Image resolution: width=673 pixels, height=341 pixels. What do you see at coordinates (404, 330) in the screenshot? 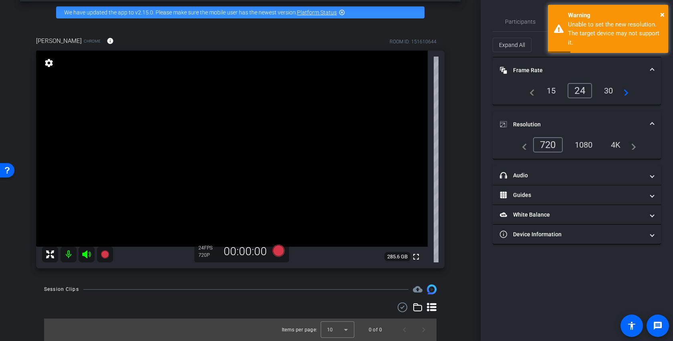
I see `button: Previous page` at bounding box center [404, 330].